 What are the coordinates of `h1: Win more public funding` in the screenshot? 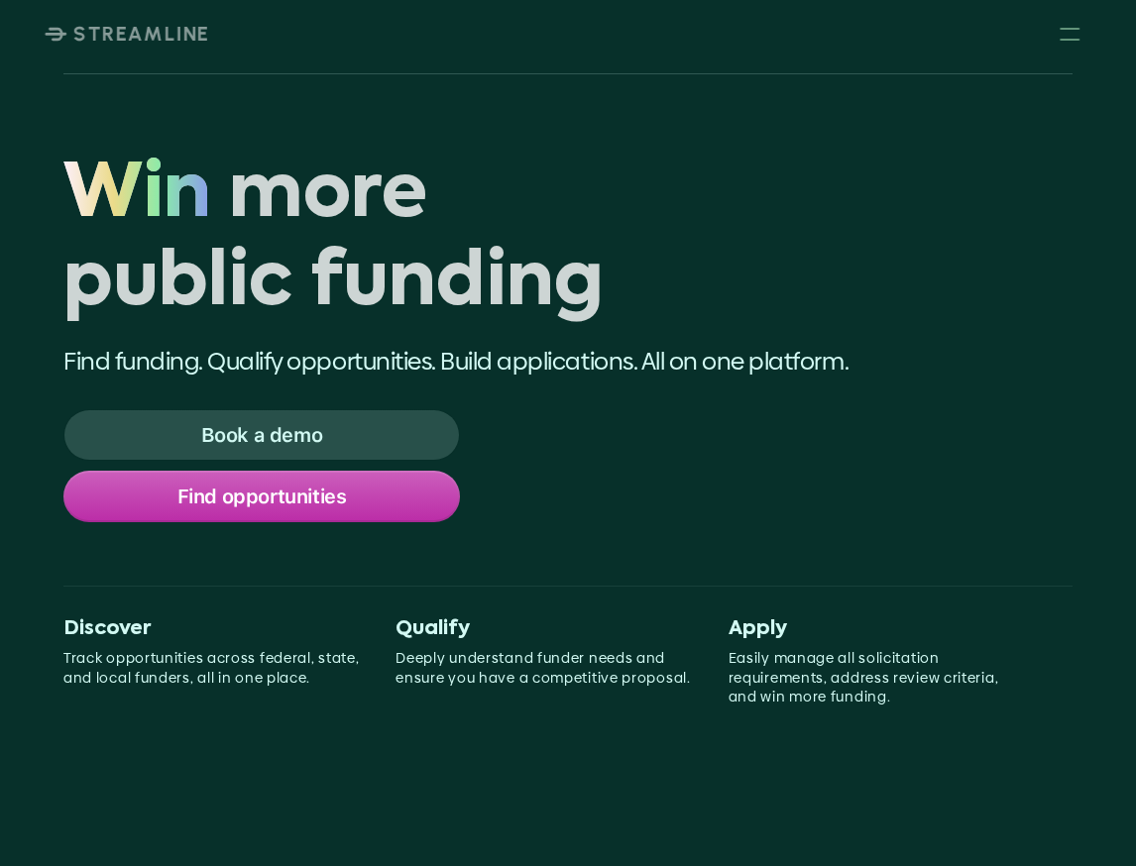 It's located at (568, 241).